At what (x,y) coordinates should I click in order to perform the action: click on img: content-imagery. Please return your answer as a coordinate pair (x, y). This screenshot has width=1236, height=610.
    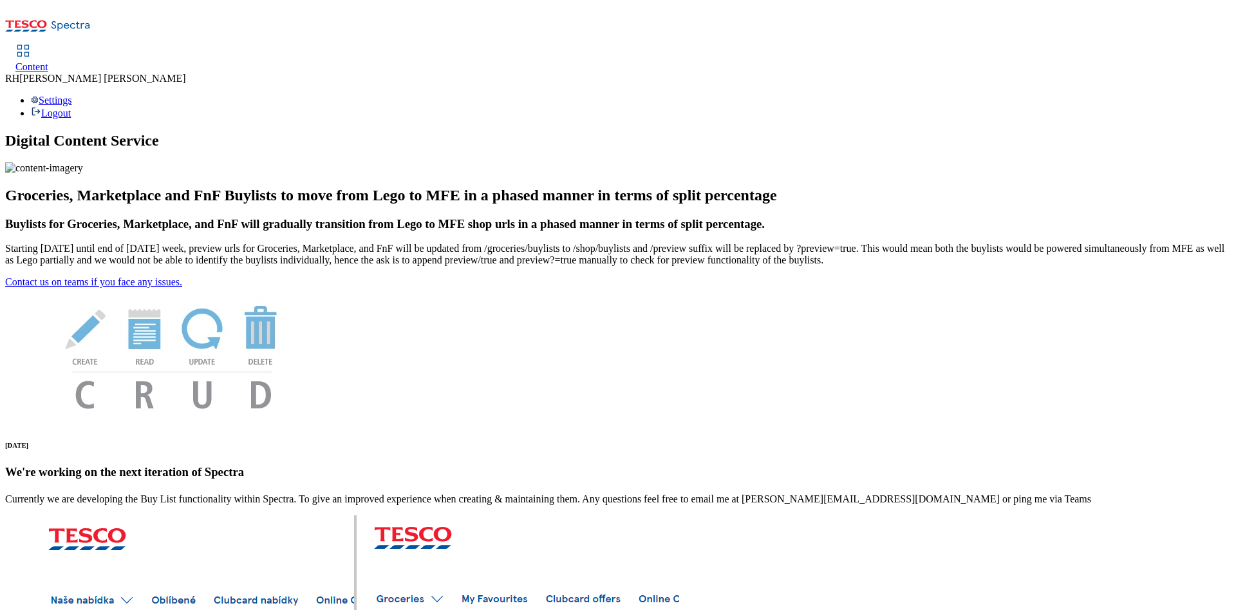
    Looking at the image, I should click on (44, 168).